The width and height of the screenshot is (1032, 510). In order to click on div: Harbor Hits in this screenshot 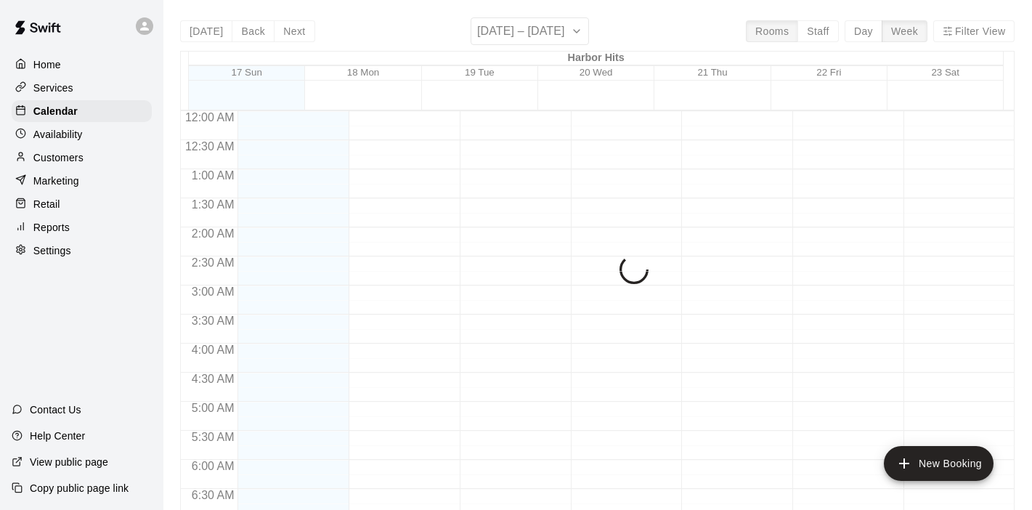, I will do `click(595, 58)`.